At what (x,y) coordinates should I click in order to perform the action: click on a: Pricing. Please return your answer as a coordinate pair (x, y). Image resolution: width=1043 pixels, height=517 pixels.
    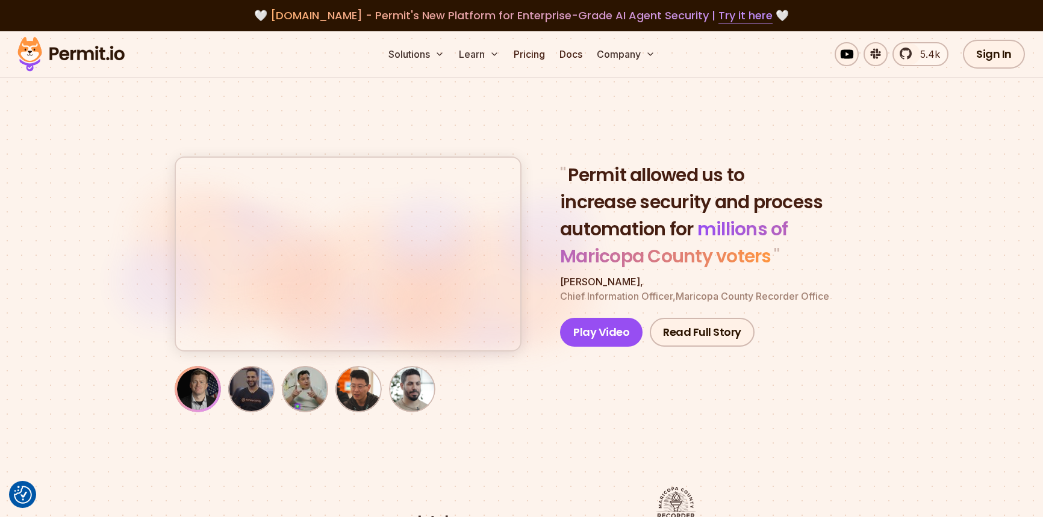
    Looking at the image, I should click on (529, 54).